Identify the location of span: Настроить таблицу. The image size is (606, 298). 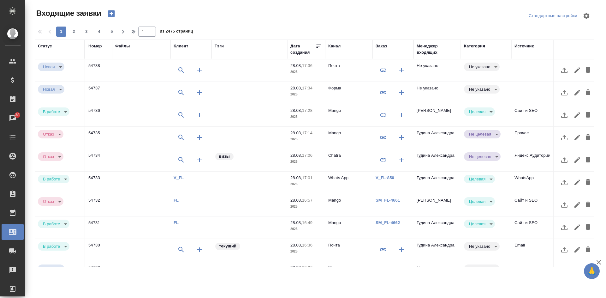
(587, 16).